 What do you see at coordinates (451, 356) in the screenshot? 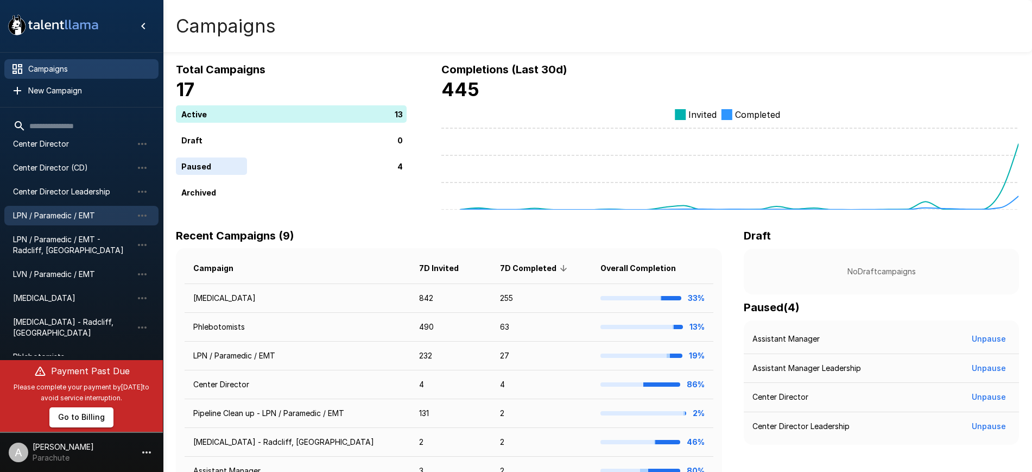
I see `td: 232` at bounding box center [451, 356].